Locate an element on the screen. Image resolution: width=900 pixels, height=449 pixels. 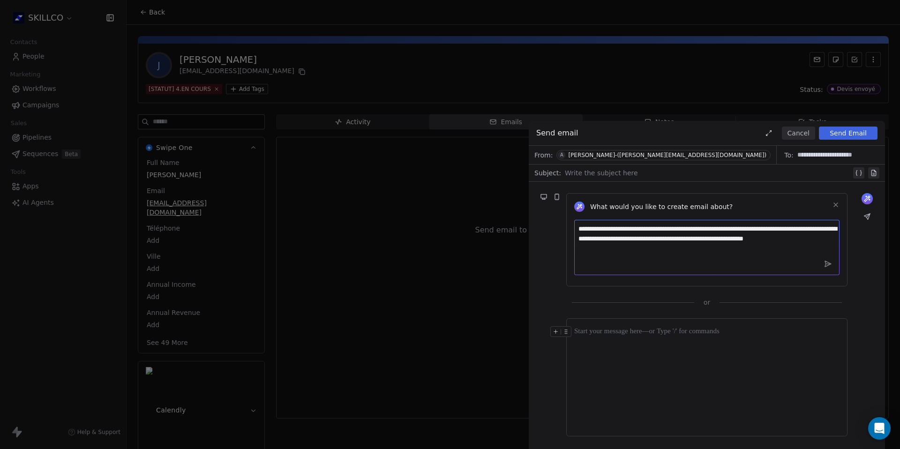
span: or is located at coordinates (707, 302).